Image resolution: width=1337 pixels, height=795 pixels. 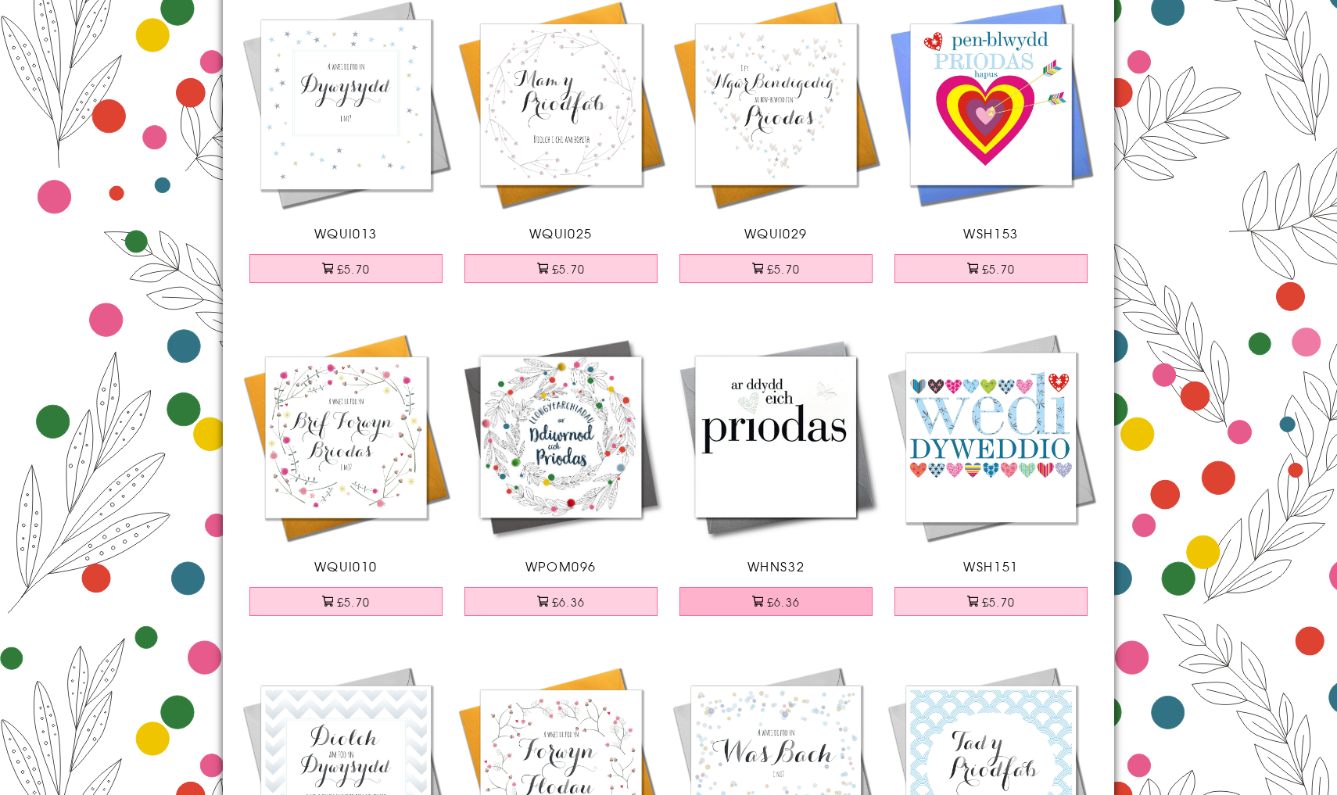 I want to click on span: WQUI025, so click(x=561, y=233).